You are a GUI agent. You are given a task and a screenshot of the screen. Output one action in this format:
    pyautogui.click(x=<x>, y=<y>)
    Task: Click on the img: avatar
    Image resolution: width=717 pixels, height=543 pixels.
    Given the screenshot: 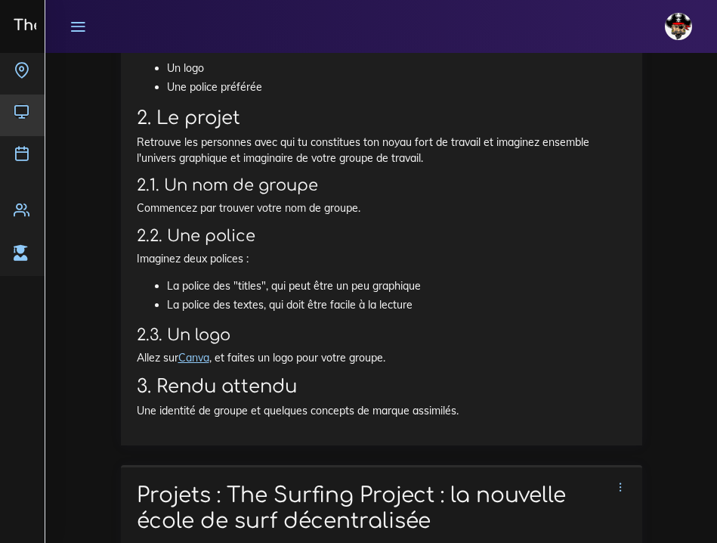 What is the action you would take?
    pyautogui.click(x=679, y=26)
    